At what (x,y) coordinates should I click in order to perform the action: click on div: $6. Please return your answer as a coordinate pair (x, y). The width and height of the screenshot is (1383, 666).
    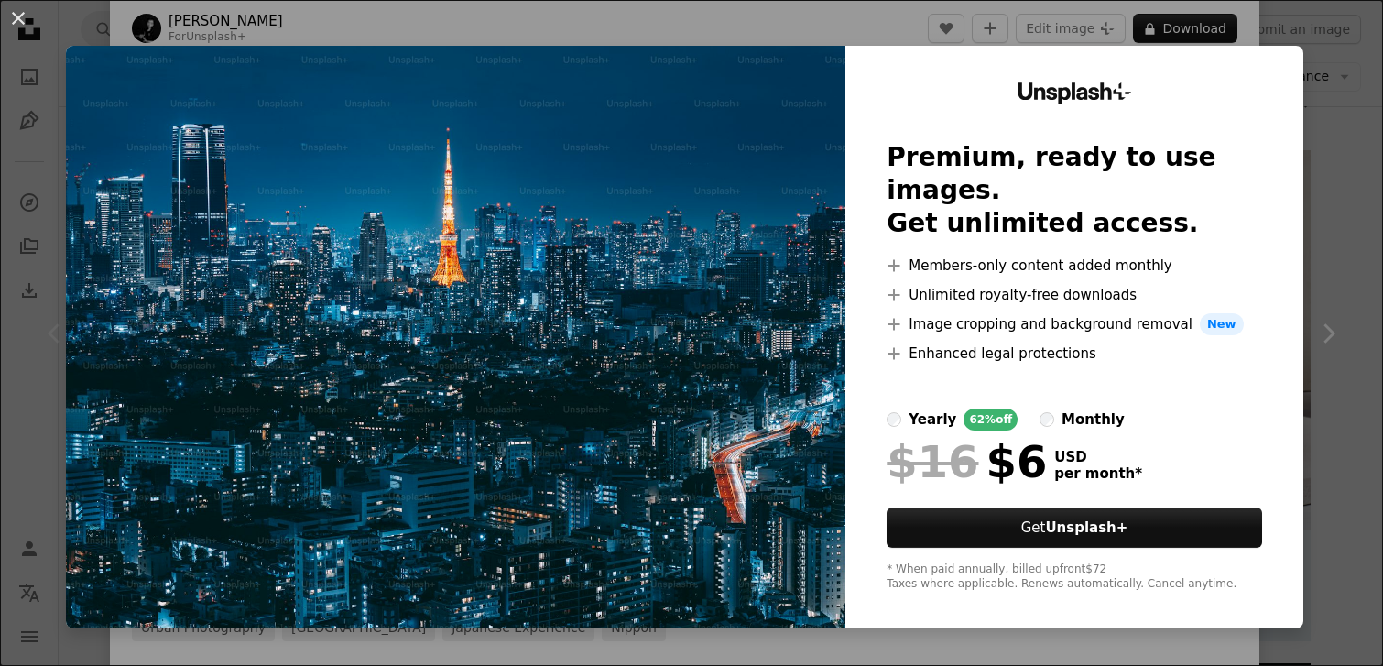
    Looking at the image, I should click on (966, 462).